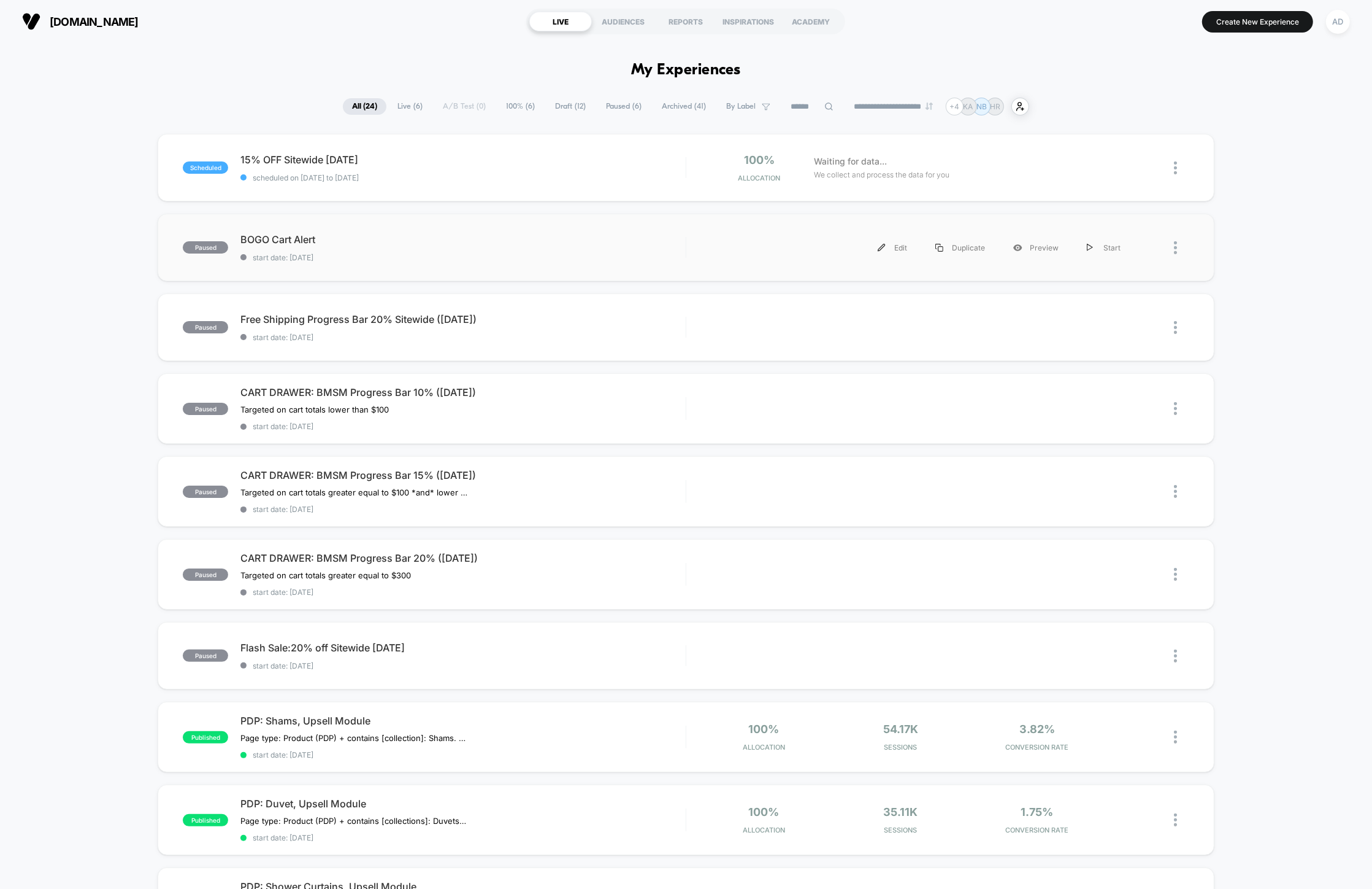 The height and width of the screenshot is (889, 1372). Describe the element at coordinates (1258, 22) in the screenshot. I see `button: Create New Experience` at that location.